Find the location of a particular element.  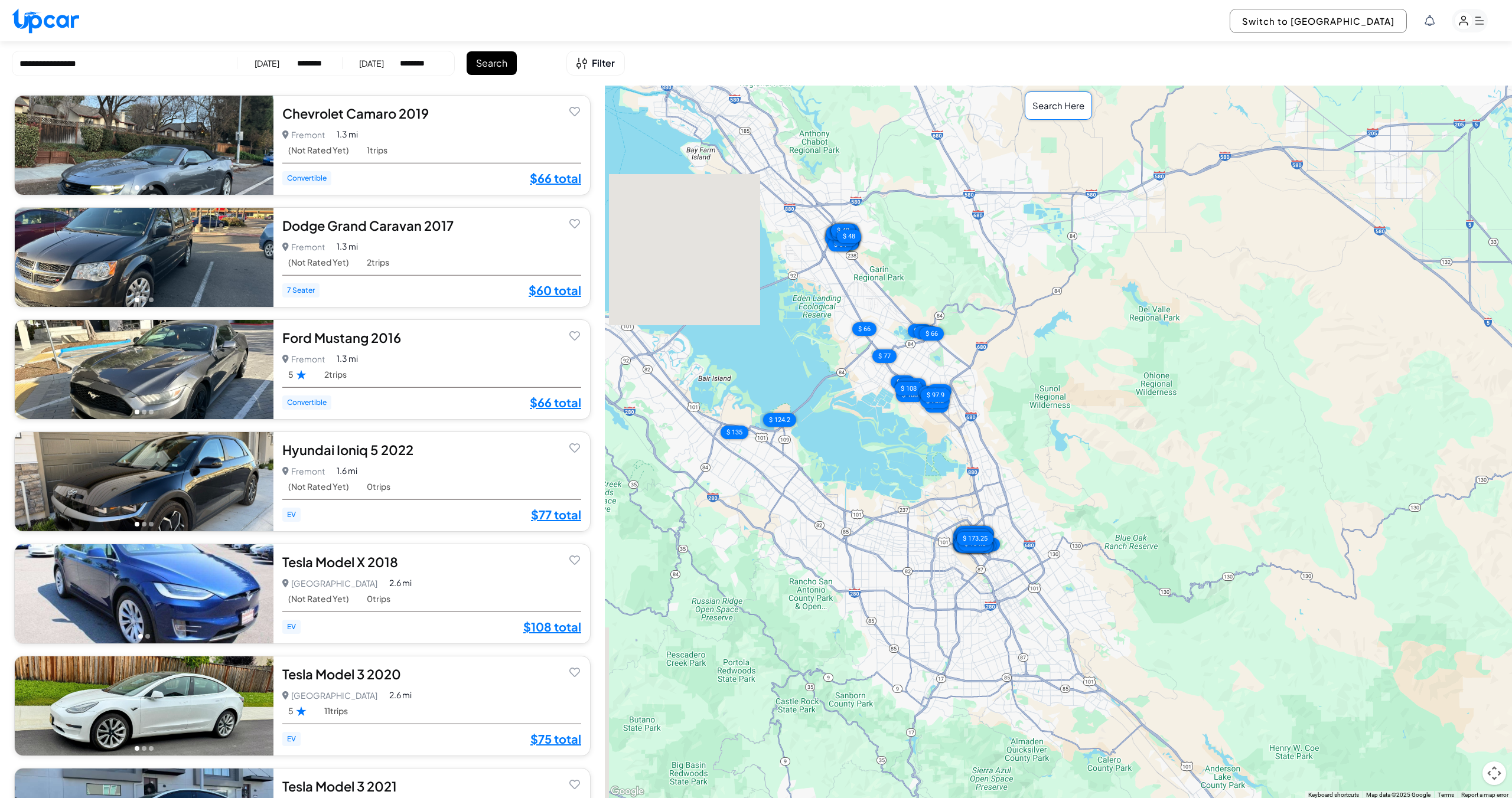

span: 5 is located at coordinates (297, 374).